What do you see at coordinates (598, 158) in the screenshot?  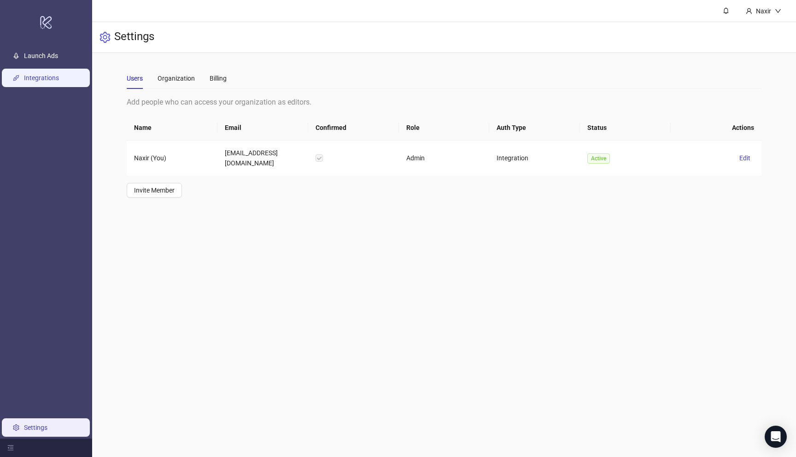 I see `span: Active` at bounding box center [598, 158].